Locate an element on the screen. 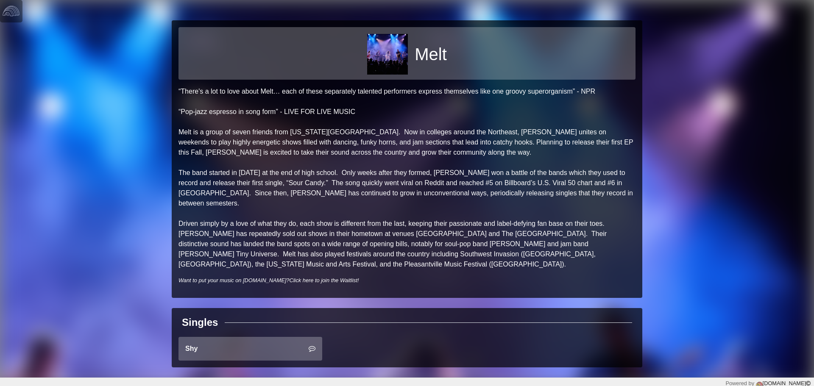 The width and height of the screenshot is (814, 386). img: 080f33d6b1c61ffd7743c4bc9bca0429e58b24039b7d6529113efa8bdeeb8051.jpg is located at coordinates (388, 54).